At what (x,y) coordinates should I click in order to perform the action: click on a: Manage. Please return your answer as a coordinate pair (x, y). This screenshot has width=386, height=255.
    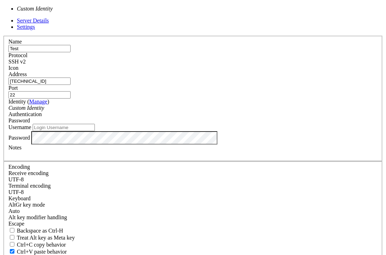
    Looking at the image, I should click on (38, 102).